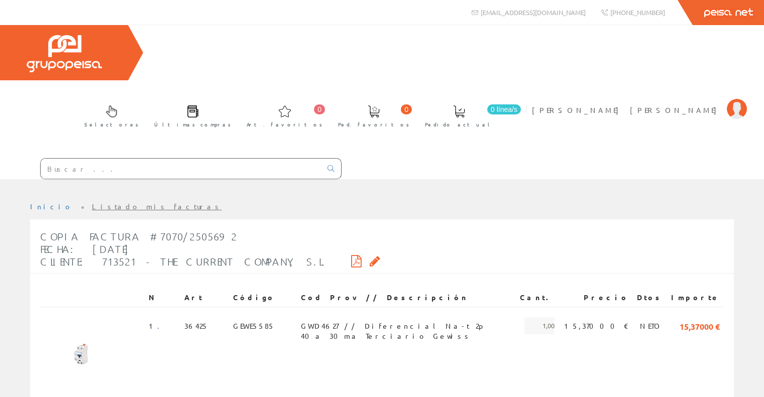 The height and width of the screenshot is (397, 764). What do you see at coordinates (109, 115) in the screenshot?
I see `a: Selectores` at bounding box center [109, 115].